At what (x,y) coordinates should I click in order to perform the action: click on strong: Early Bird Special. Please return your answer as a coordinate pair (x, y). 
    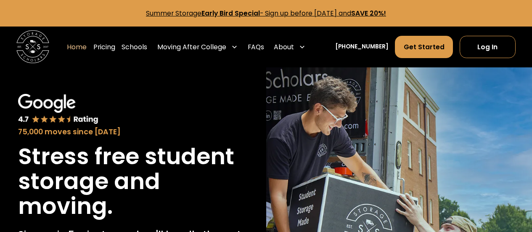
    Looking at the image, I should click on (231, 13).